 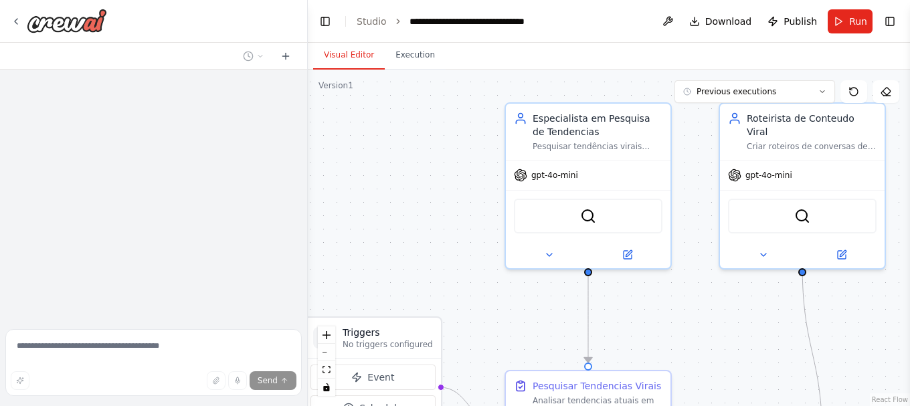 What do you see at coordinates (721, 21) in the screenshot?
I see `button: Download` at bounding box center [721, 21].